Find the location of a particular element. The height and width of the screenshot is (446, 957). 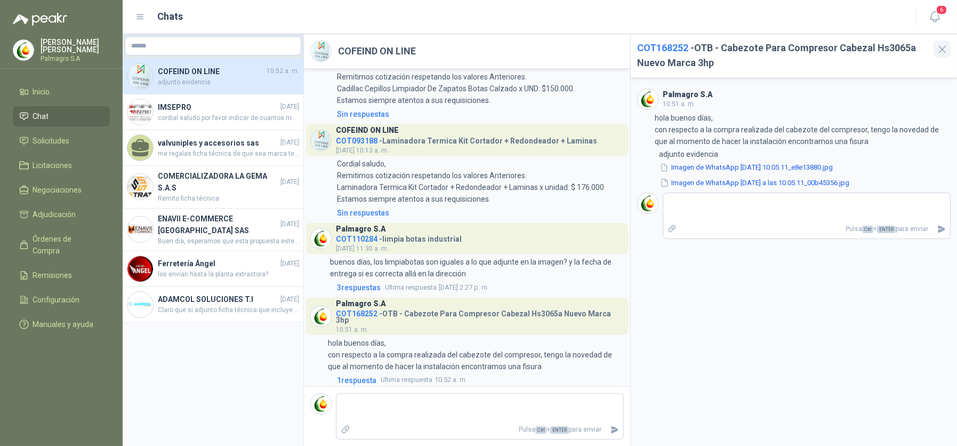

h4: IMSEPRO is located at coordinates (218, 107).